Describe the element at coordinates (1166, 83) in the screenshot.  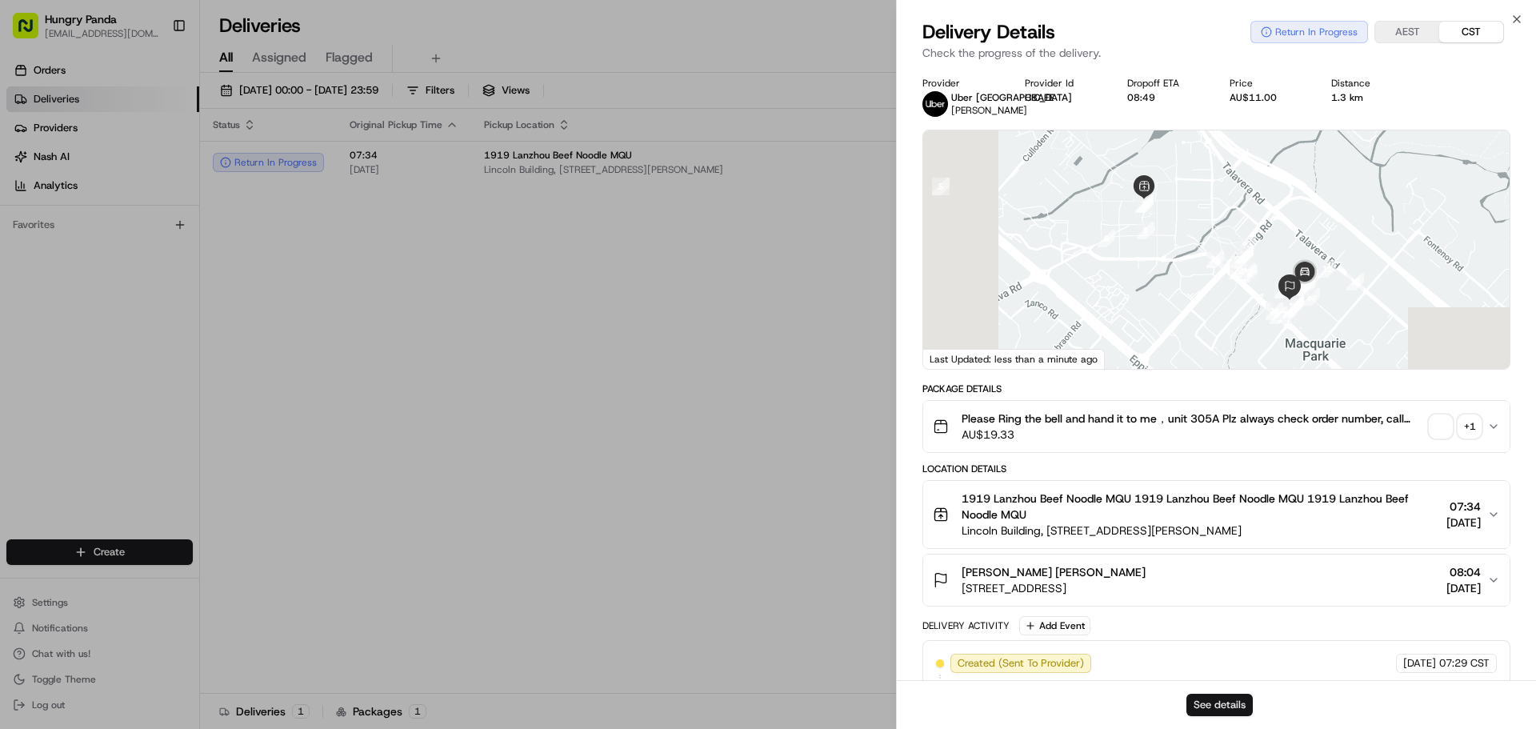
I see `div: Dropoff ETA` at that location.